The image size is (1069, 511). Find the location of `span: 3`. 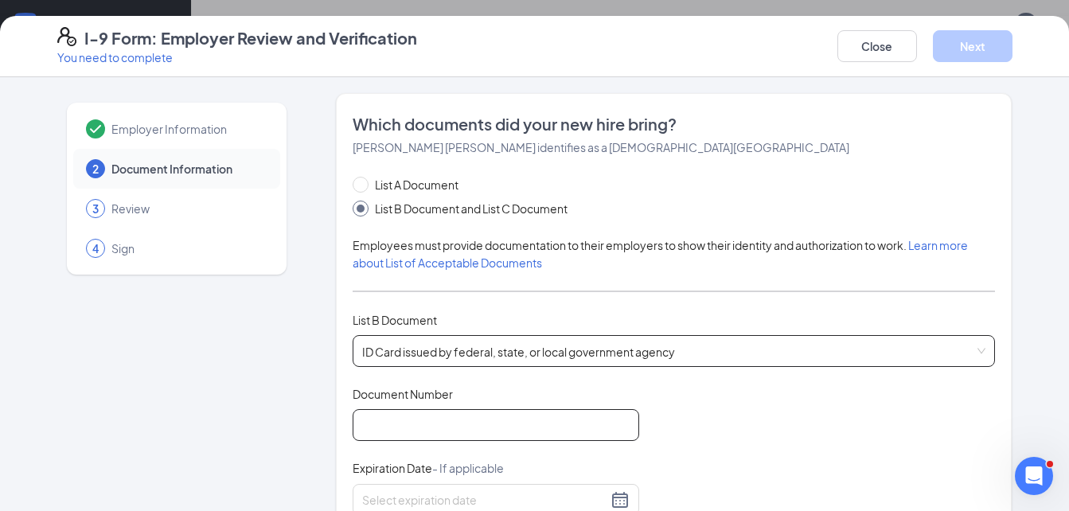

span: 3 is located at coordinates (95, 209).